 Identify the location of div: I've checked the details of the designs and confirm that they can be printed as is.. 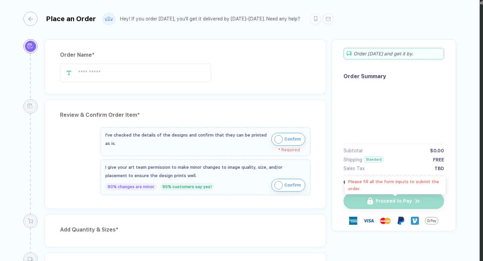
(187, 139).